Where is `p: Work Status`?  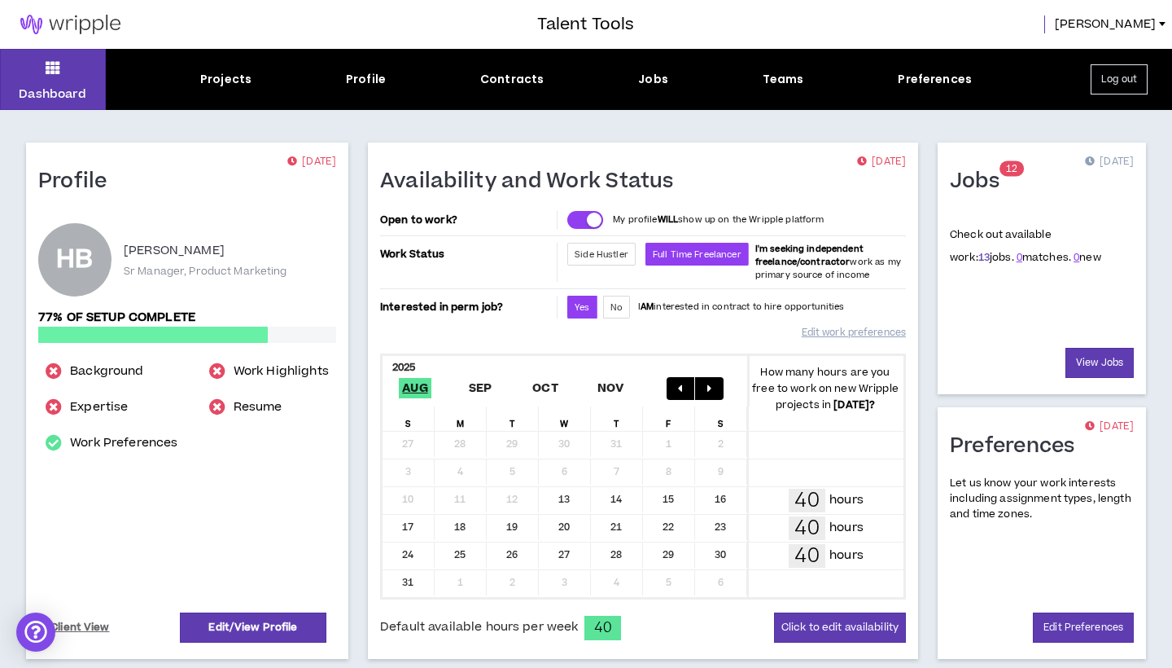
p: Work Status is located at coordinates (466, 254).